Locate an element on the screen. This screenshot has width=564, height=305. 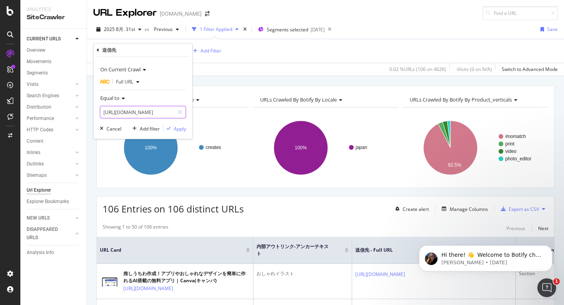
a: Segments is located at coordinates (54, 73).